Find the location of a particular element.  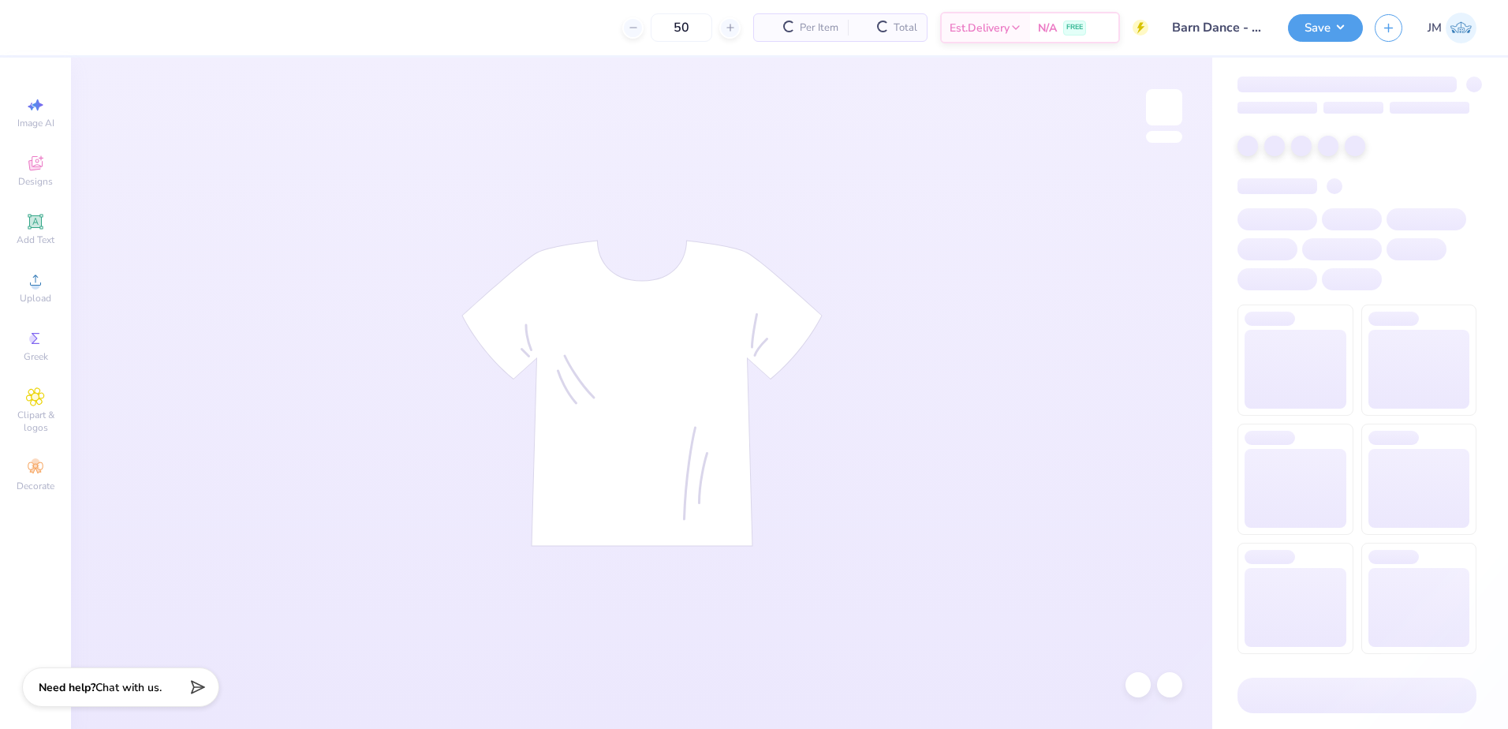

span: JM is located at coordinates (1435, 28).